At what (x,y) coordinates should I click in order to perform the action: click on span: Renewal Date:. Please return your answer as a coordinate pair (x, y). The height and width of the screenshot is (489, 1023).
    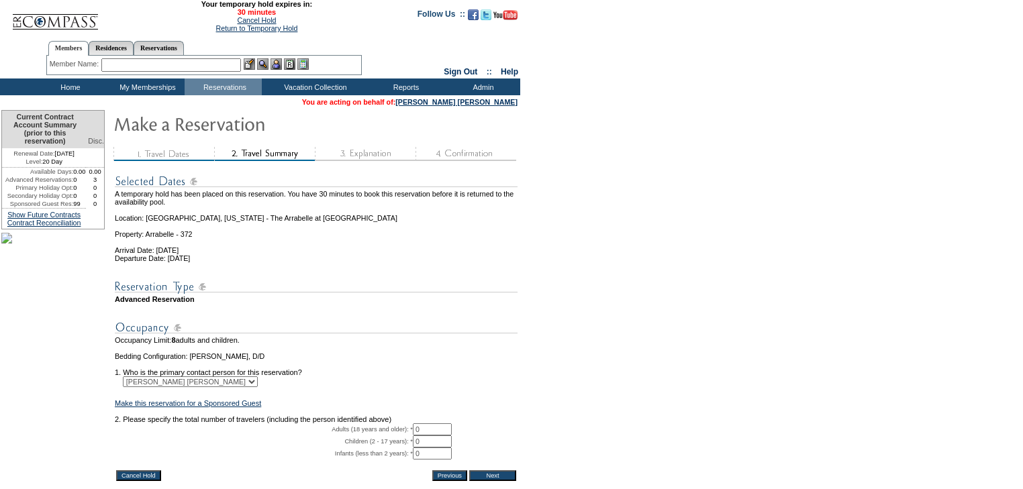
    Looking at the image, I should click on (34, 154).